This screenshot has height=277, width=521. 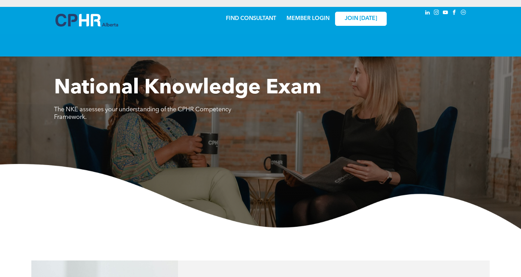 What do you see at coordinates (437, 13) in the screenshot?
I see `a: instagram` at bounding box center [437, 13].